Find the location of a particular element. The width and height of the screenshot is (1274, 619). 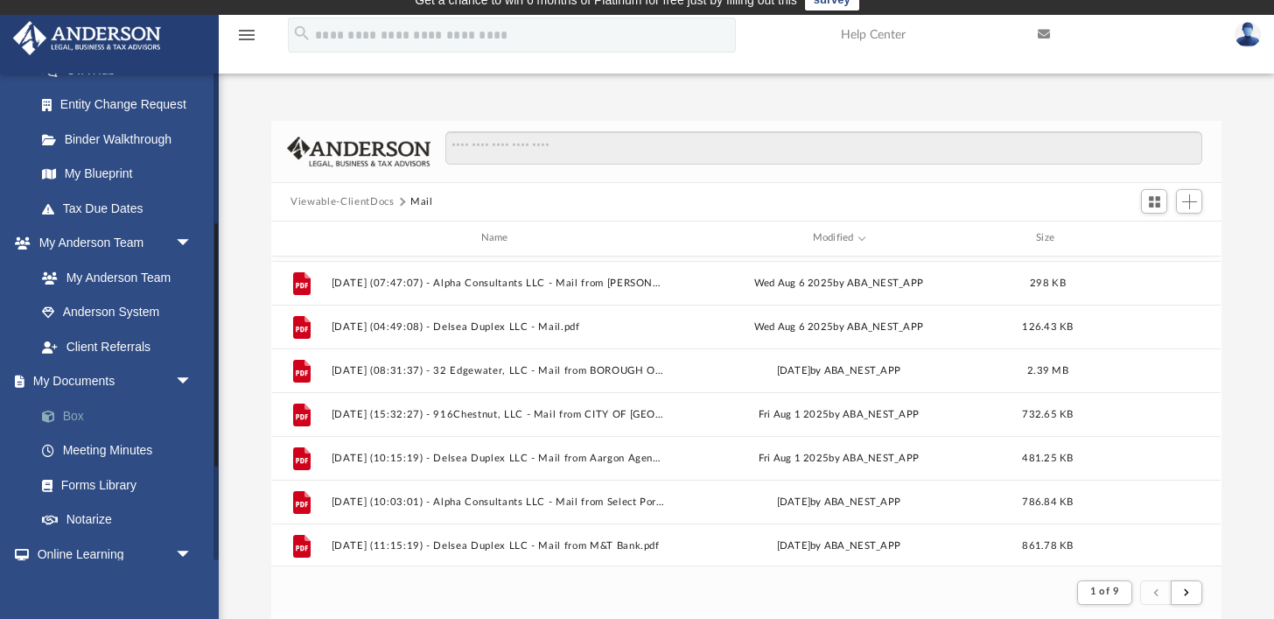

button: Switch to Grid View is located at coordinates (1154, 201).